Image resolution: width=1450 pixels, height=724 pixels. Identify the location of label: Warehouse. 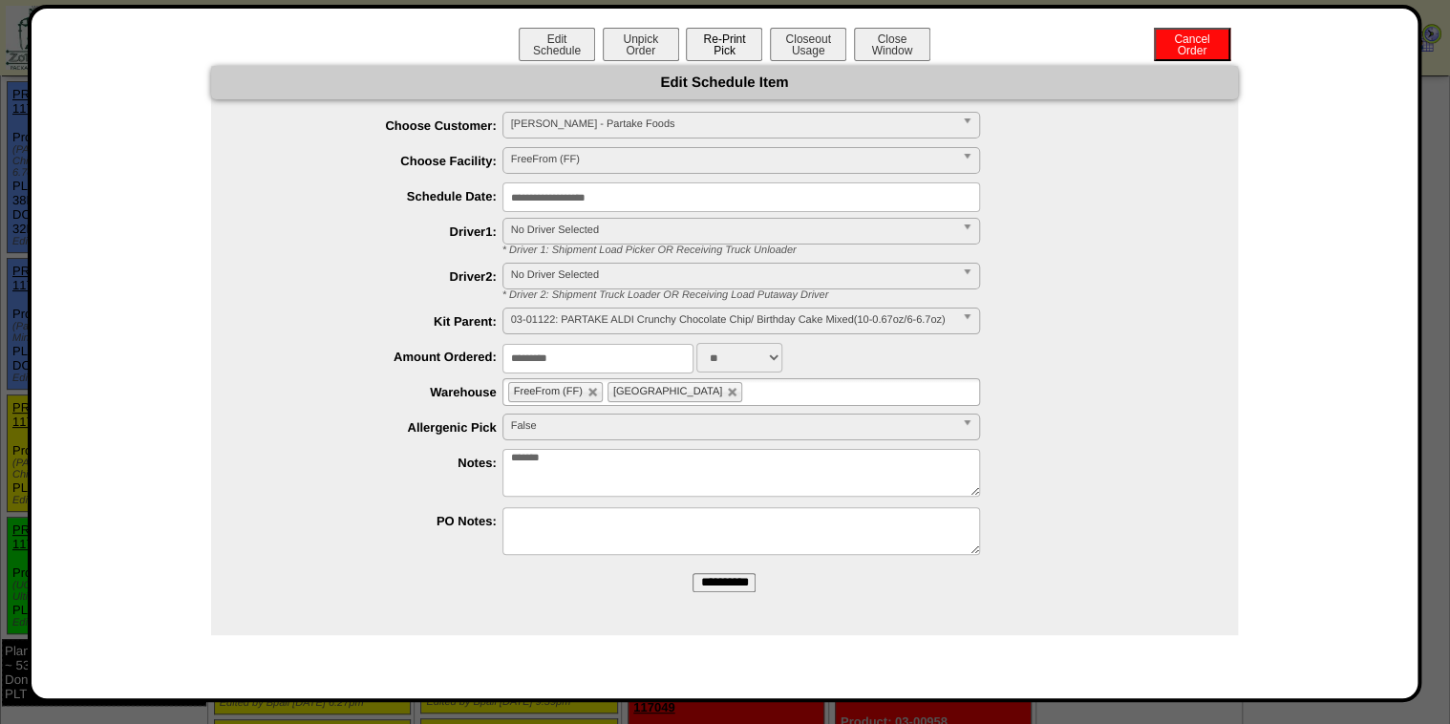
(375, 392).